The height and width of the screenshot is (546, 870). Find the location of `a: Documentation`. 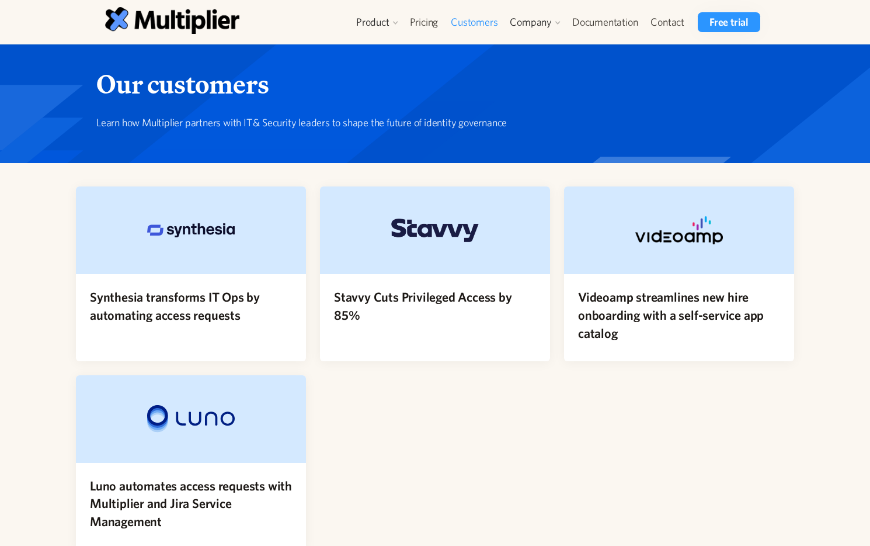

a: Documentation is located at coordinates (605, 22).